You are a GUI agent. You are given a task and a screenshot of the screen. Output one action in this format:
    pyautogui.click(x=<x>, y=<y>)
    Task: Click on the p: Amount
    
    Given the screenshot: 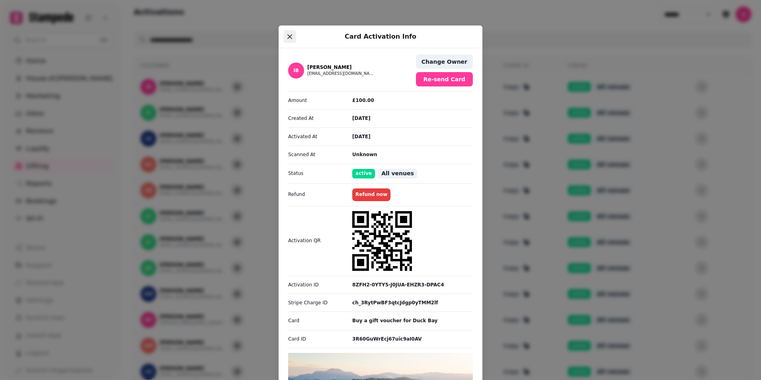 What is the action you would take?
    pyautogui.click(x=318, y=100)
    